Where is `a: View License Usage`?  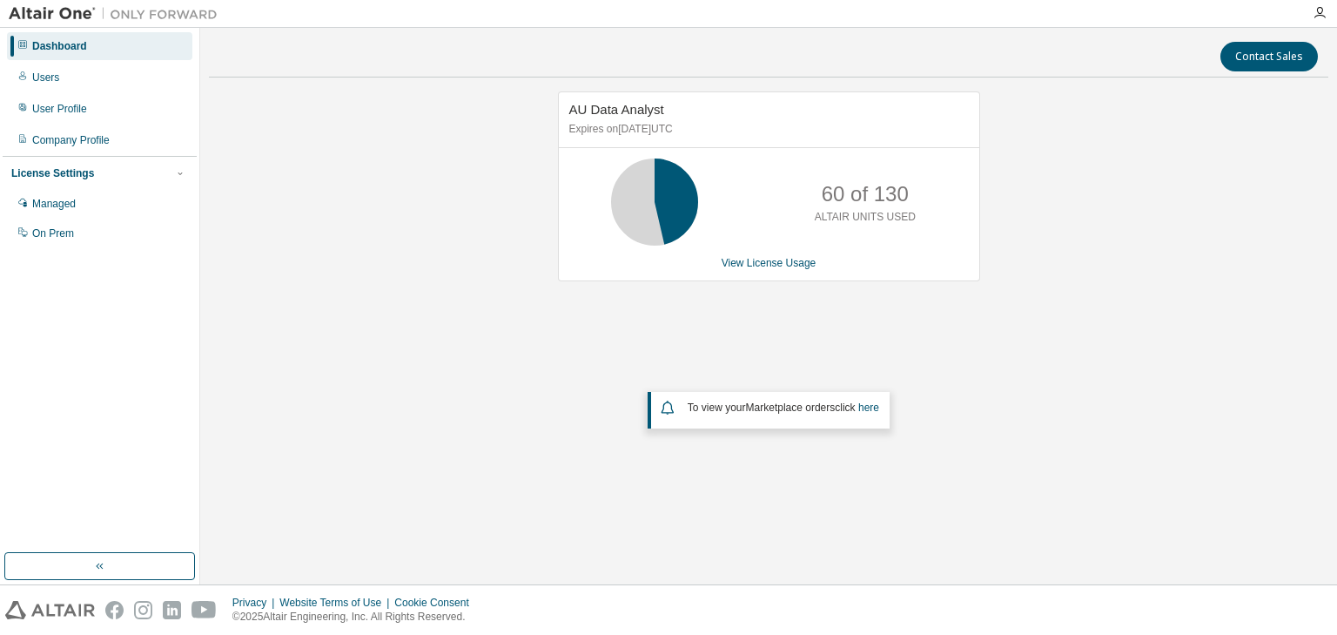 a: View License Usage is located at coordinates (769, 263).